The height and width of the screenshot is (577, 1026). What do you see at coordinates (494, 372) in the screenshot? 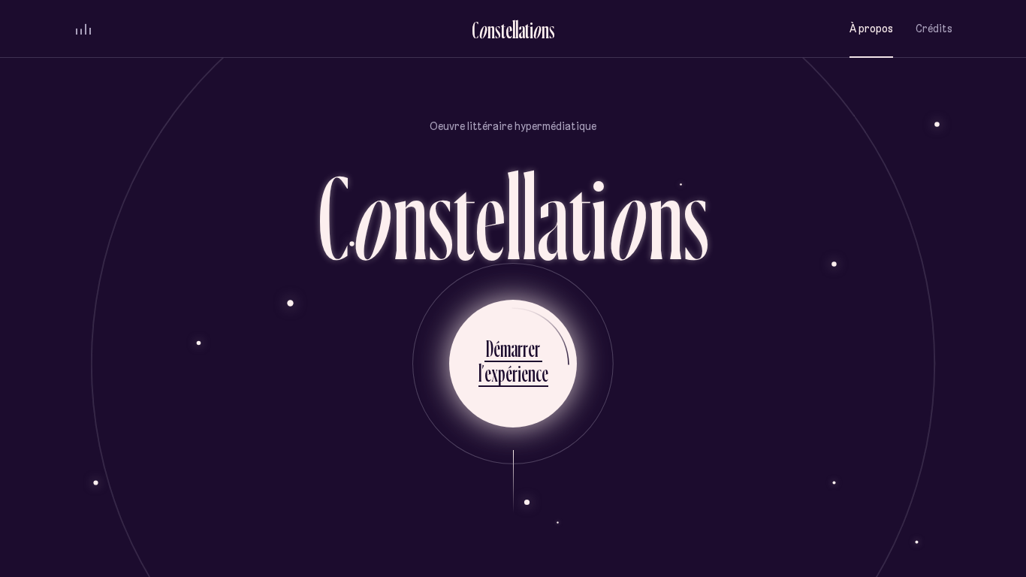
I see `div: x` at bounding box center [494, 372].